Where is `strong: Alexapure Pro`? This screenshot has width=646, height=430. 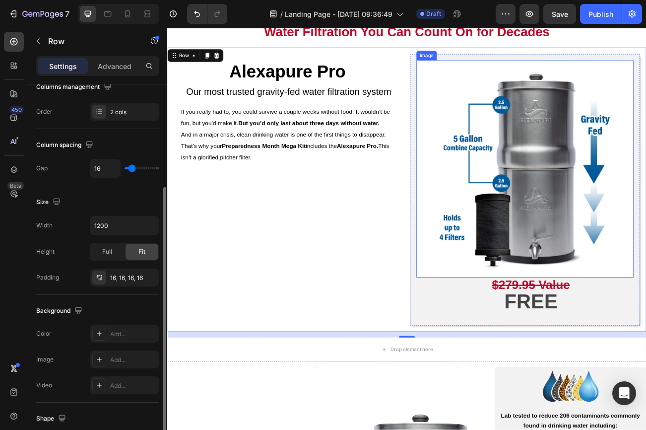
strong: Alexapure Pro is located at coordinates (149, 55).